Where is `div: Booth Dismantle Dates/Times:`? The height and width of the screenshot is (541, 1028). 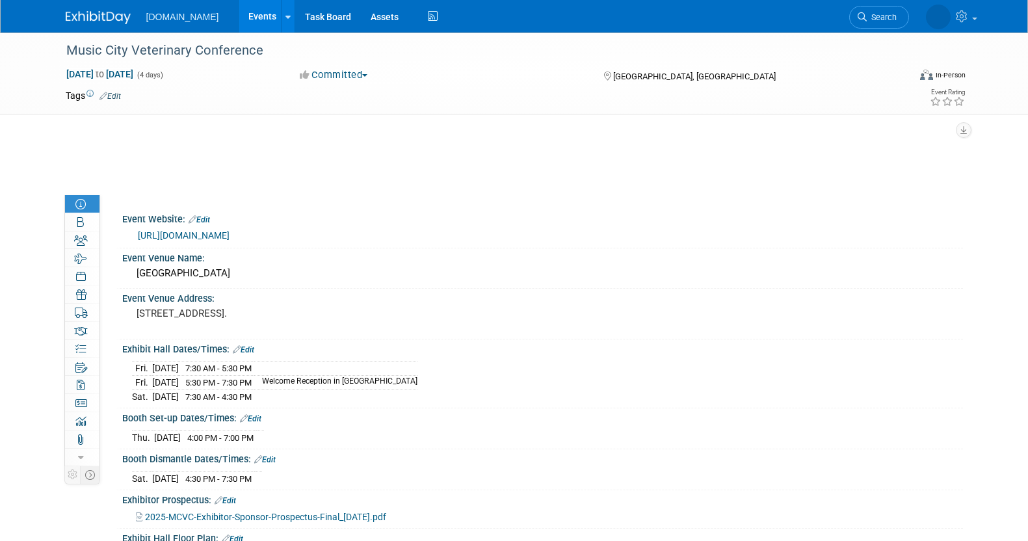 div: Booth Dismantle Dates/Times: is located at coordinates (542, 458).